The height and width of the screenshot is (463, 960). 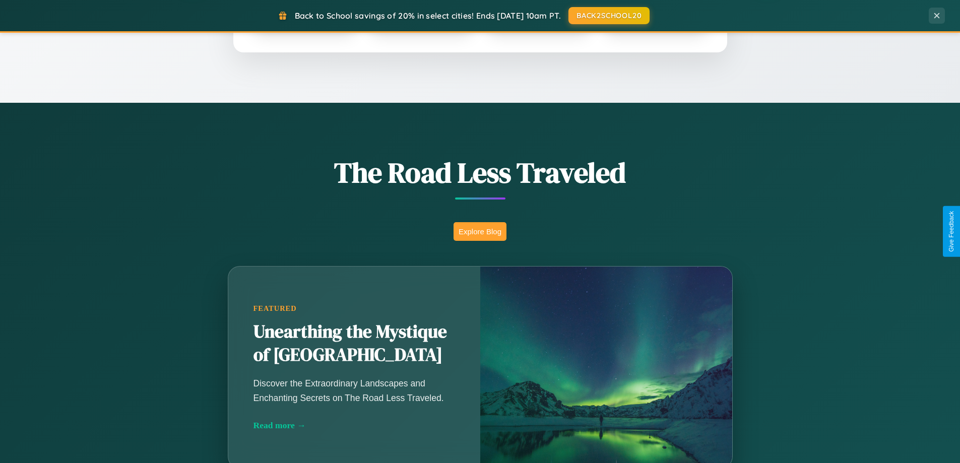 I want to click on div: Featured, so click(x=354, y=308).